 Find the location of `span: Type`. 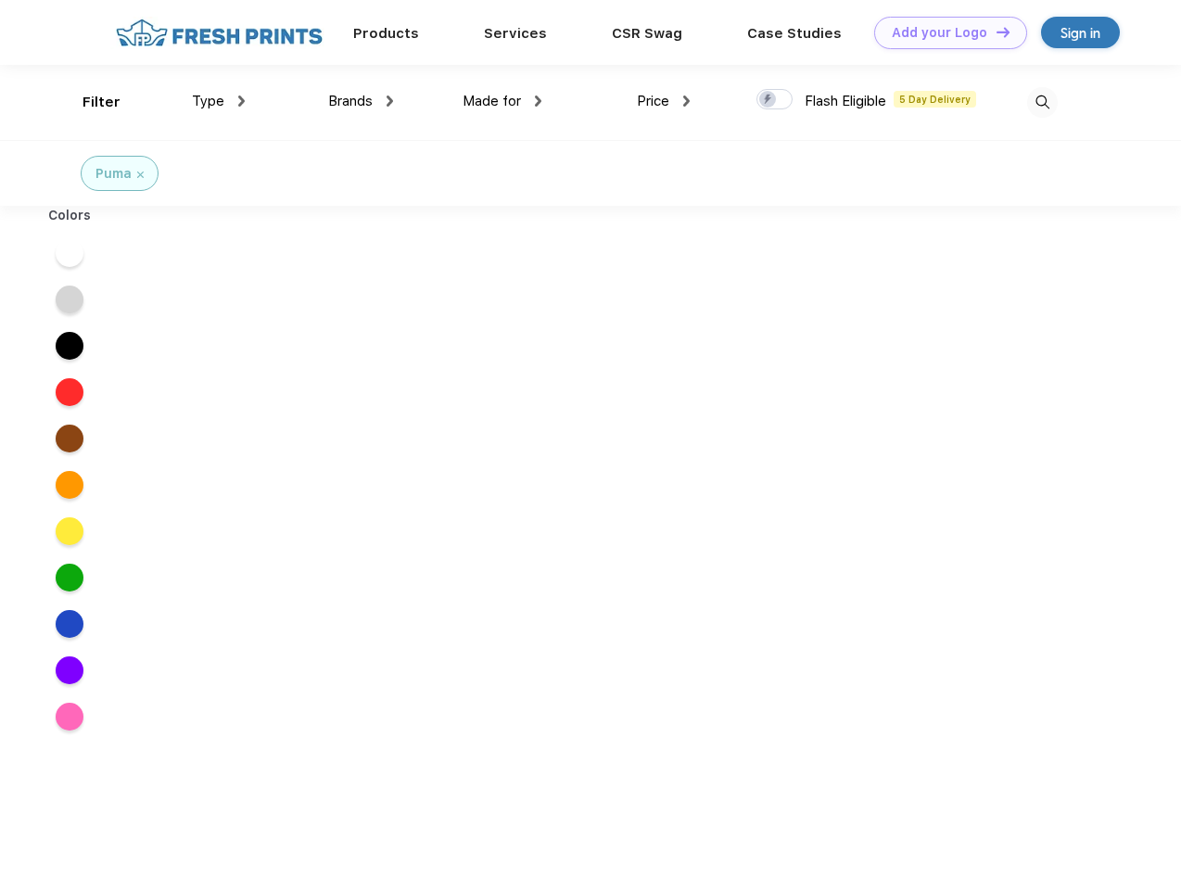

span: Type is located at coordinates (208, 101).